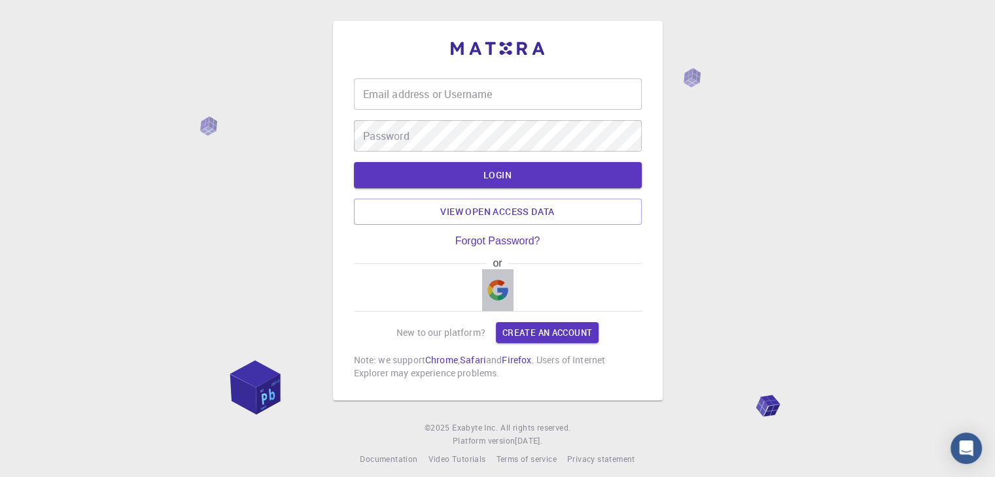 The image size is (995, 477). I want to click on span: © 2025, so click(438, 428).